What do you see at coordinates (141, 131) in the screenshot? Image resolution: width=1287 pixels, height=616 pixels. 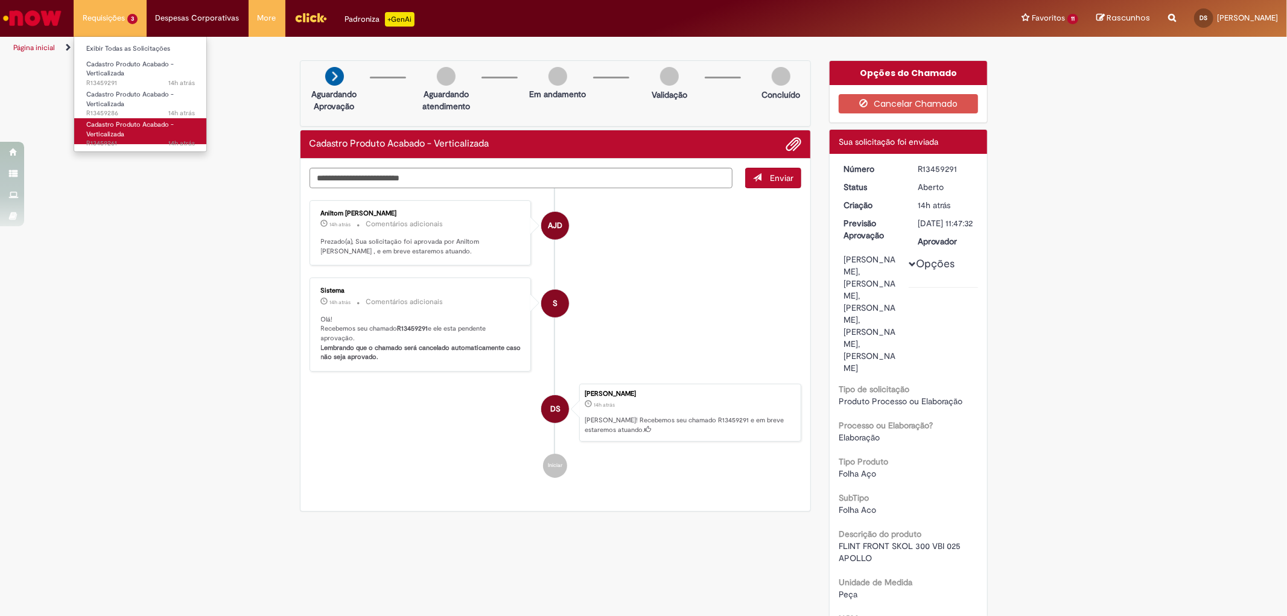 I see `a: Aberto R13459261 : Cadastro Produto Acabado - Verticalizada` at bounding box center [141, 131].